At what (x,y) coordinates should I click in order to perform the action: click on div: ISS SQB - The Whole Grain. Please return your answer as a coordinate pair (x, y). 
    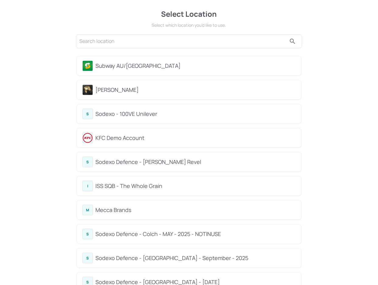
    Looking at the image, I should click on (195, 186).